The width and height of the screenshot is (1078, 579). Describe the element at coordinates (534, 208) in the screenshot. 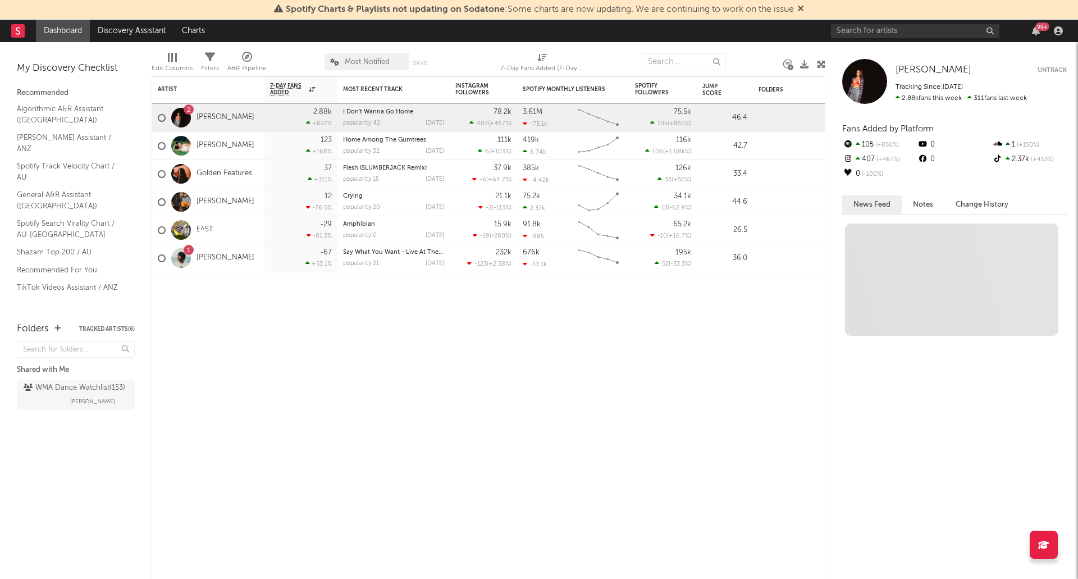

I see `div: 2.37k` at that location.